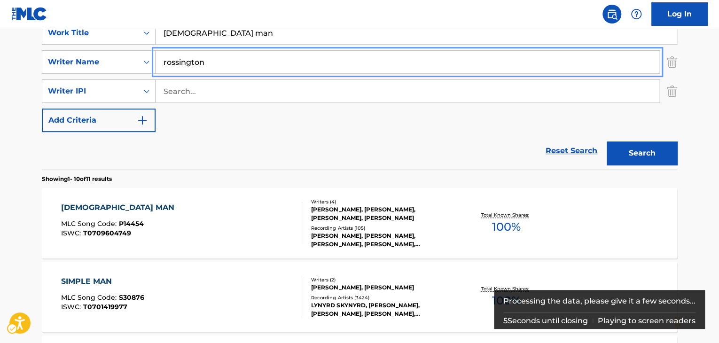 The image size is (719, 343). I want to click on div: Writer IPI, so click(90, 91).